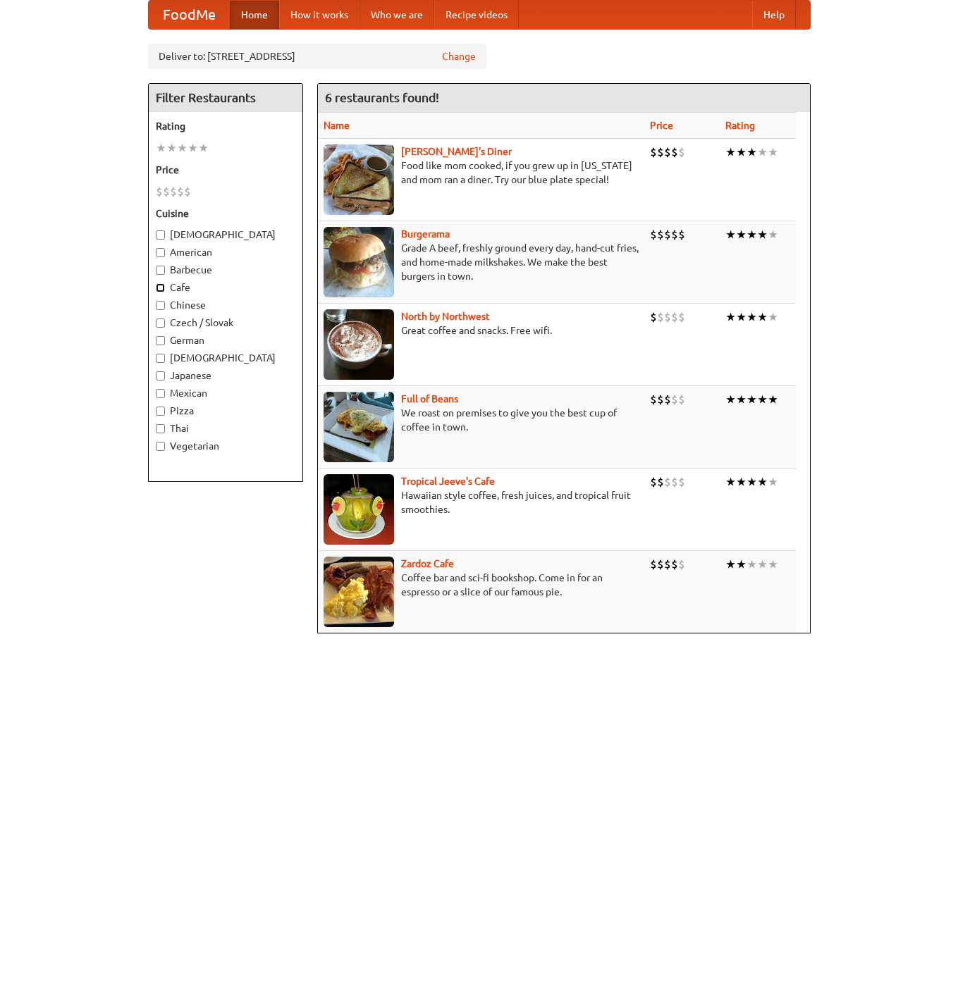 The width and height of the screenshot is (958, 997). Describe the element at coordinates (226, 340) in the screenshot. I see `label: German` at that location.